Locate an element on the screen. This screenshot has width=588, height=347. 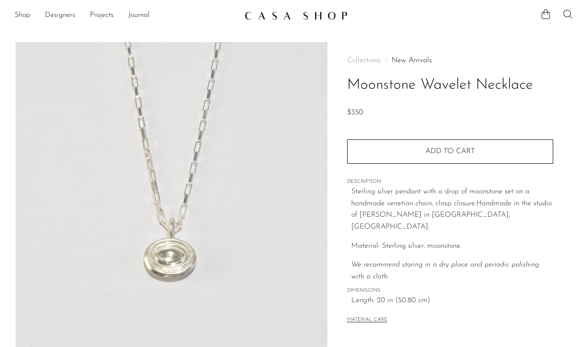
h1: Moonstone Wavelet Necklace is located at coordinates (450, 85).